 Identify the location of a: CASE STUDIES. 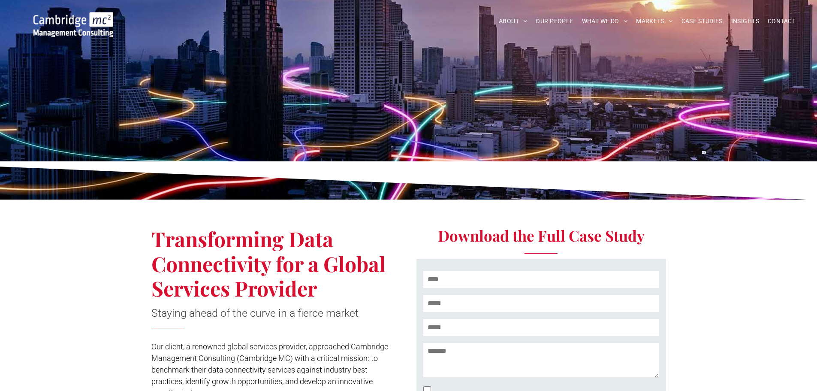
(702, 21).